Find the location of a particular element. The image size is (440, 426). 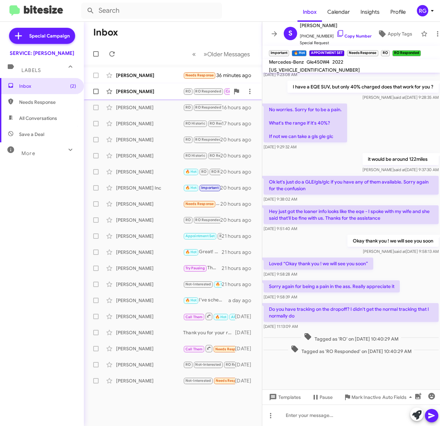

small: Needs Response is located at coordinates (362, 53).